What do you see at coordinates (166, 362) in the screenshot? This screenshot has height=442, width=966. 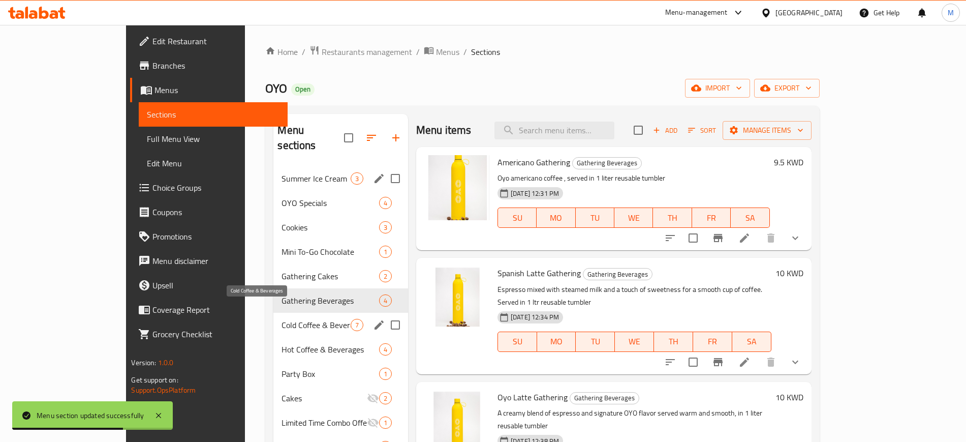 I see `span: 1.0.0` at bounding box center [166, 362].